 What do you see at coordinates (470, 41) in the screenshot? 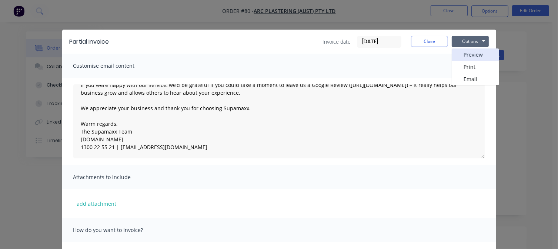
I see `button: Options` at bounding box center [470, 41].